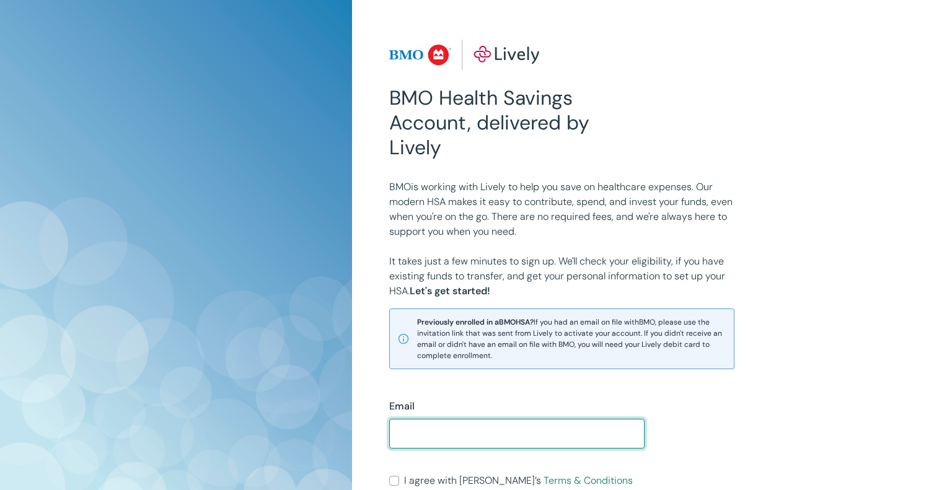  What do you see at coordinates (402, 407) in the screenshot?
I see `label: Email` at bounding box center [402, 407].